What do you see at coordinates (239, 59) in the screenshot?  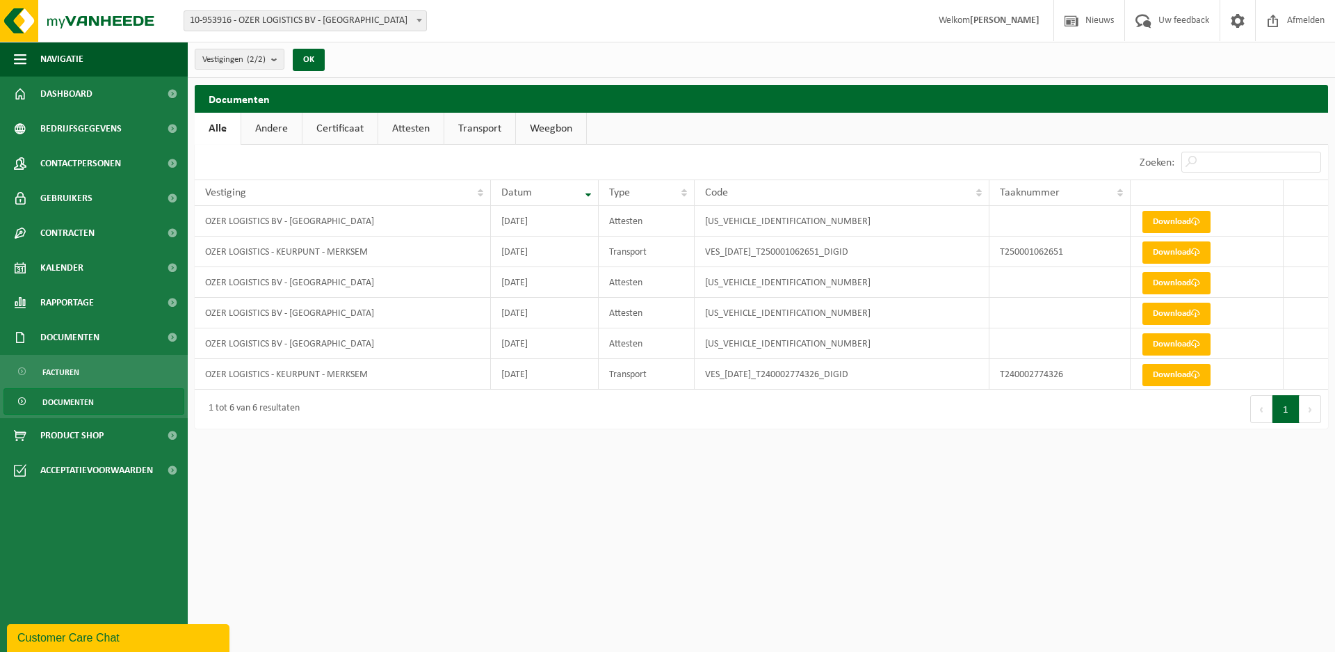 I see `button: Vestigingen(2/2)` at bounding box center [239, 59].